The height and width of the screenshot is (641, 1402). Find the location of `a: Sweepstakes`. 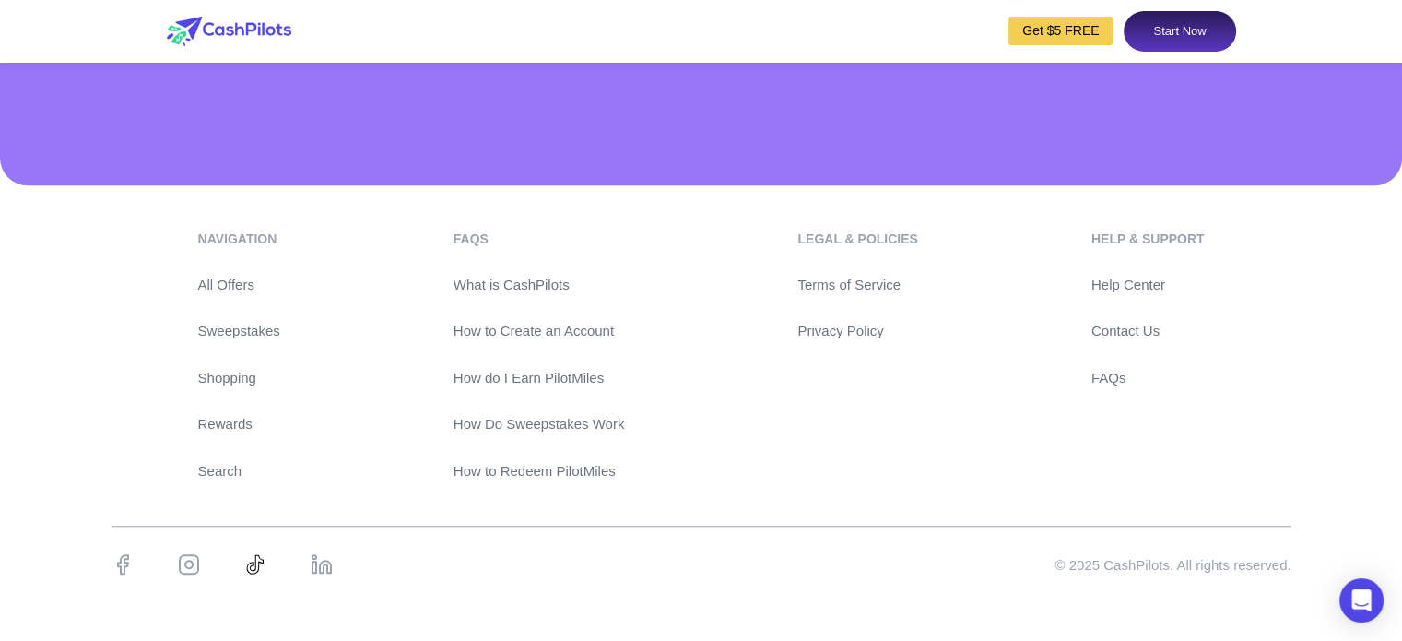

a: Sweepstakes is located at coordinates (239, 331).